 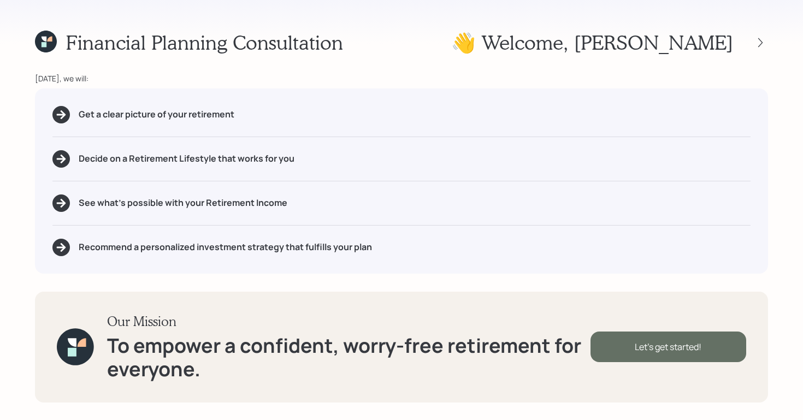 What do you see at coordinates (349, 321) in the screenshot?
I see `h3: Our Mission` at bounding box center [349, 321].